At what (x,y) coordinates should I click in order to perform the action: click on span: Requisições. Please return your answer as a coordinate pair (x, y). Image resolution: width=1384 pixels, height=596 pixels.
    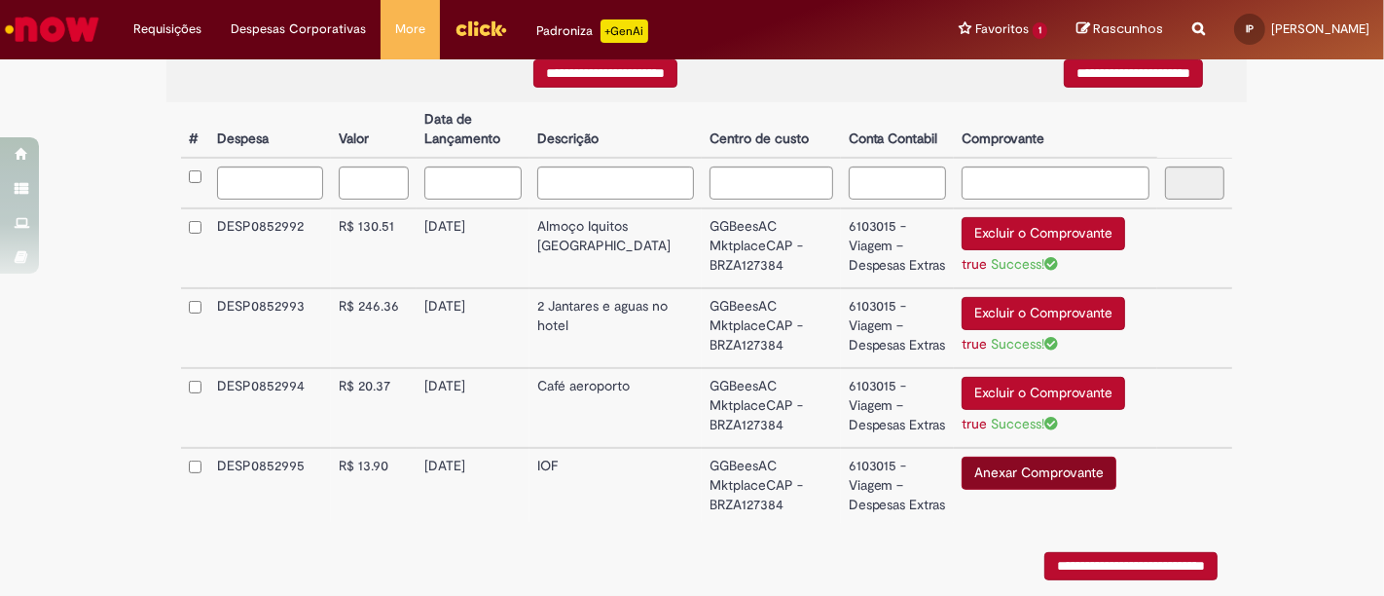
    Looking at the image, I should click on (167, 29).